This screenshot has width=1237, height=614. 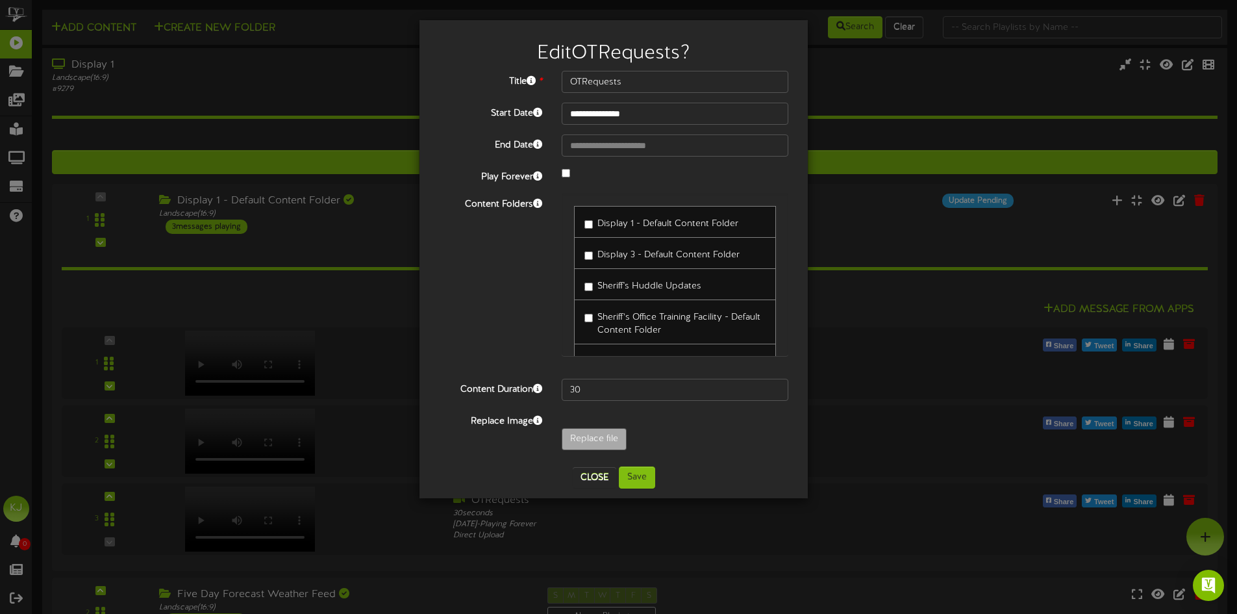 What do you see at coordinates (637, 477) in the screenshot?
I see `button: Save` at bounding box center [637, 477].